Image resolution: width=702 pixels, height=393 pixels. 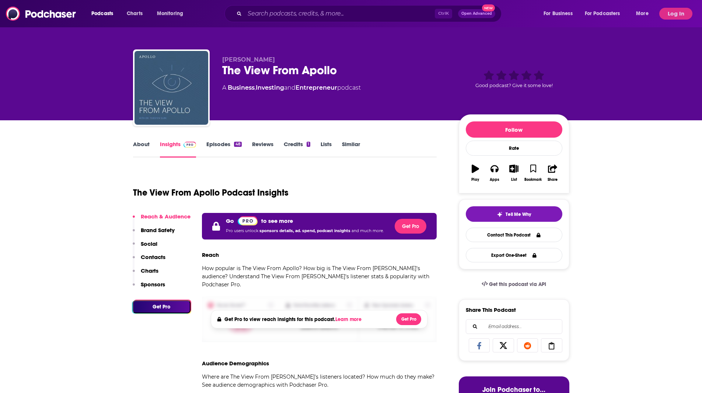 What do you see at coordinates (514, 85) in the screenshot?
I see `span: Good podcast? Give it some love!` at bounding box center [514, 85].